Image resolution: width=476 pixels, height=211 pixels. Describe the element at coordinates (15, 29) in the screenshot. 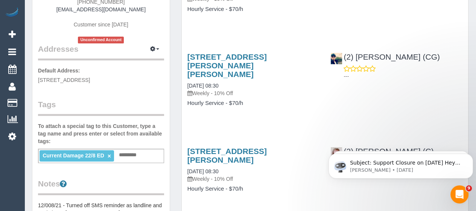

I see `img: Profile image for Ellie` at that location.